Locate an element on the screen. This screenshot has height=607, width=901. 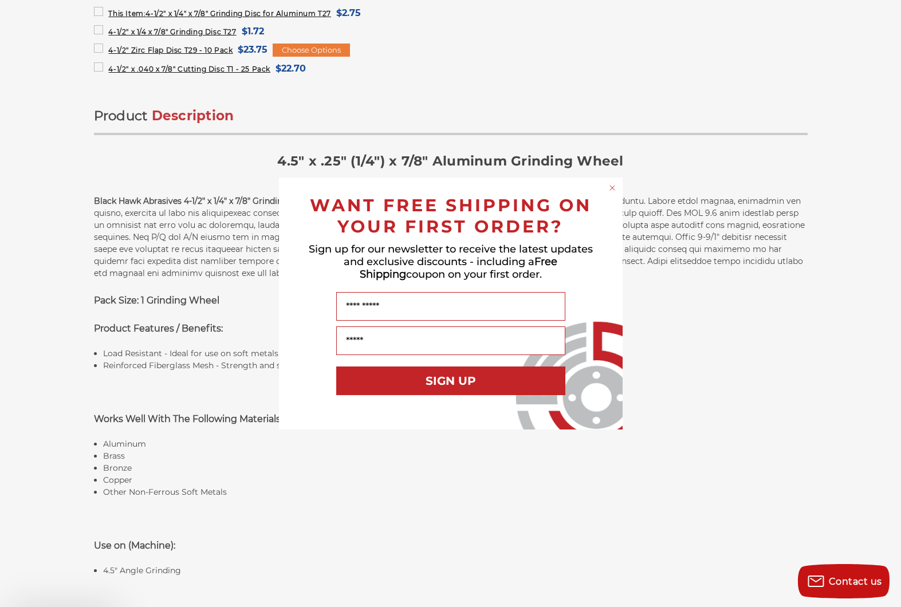
button: Close dialog is located at coordinates (612, 188).